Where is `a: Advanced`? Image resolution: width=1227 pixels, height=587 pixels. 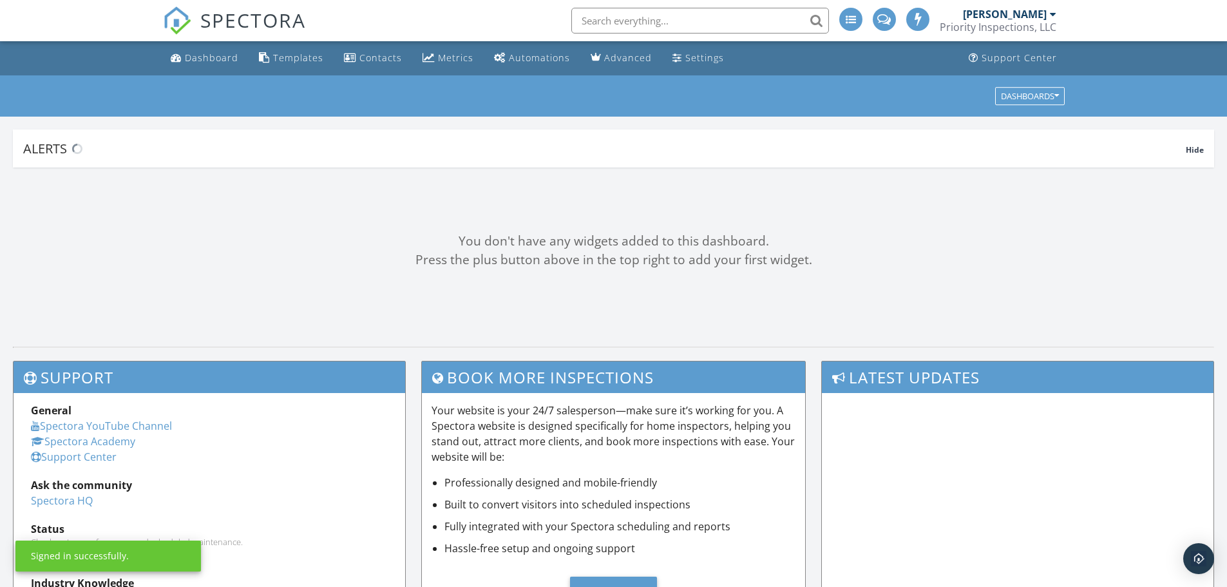 a: Advanced is located at coordinates (621, 58).